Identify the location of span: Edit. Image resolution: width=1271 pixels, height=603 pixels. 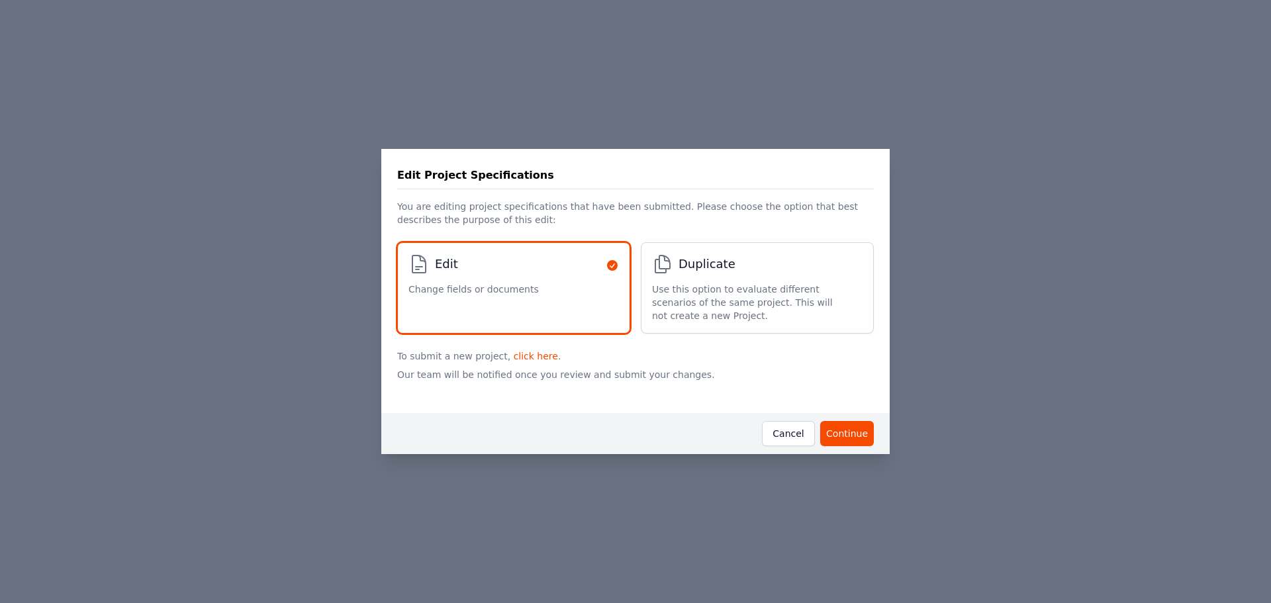
(446, 264).